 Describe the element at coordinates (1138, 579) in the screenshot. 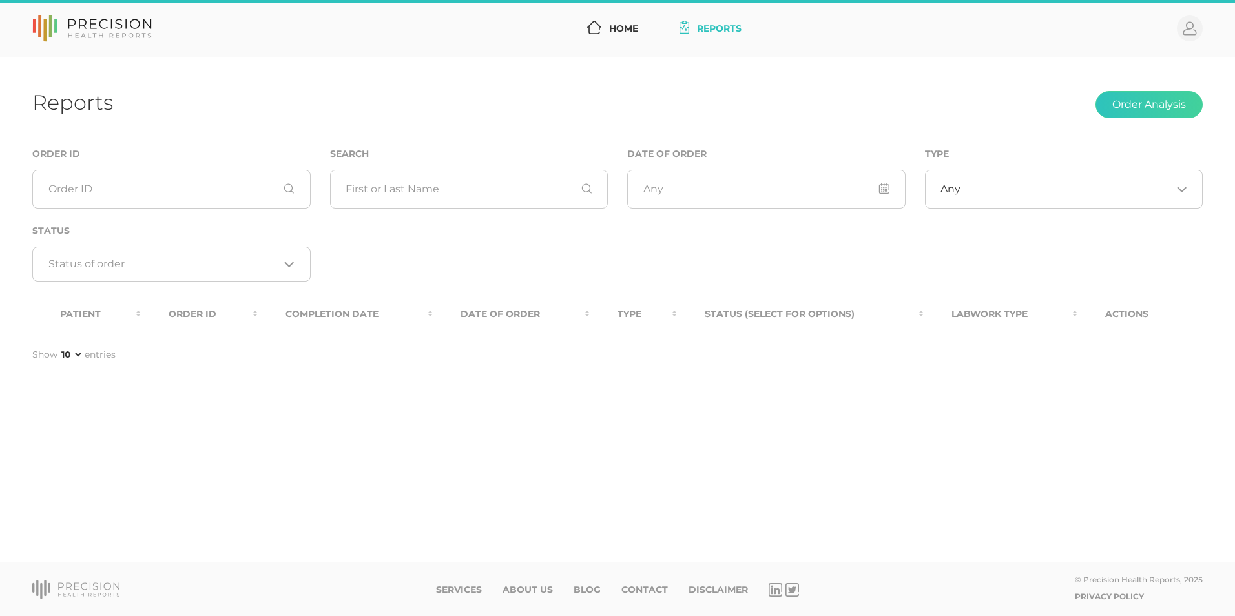

I see `div: © Precision Health Reports, 2025` at that location.